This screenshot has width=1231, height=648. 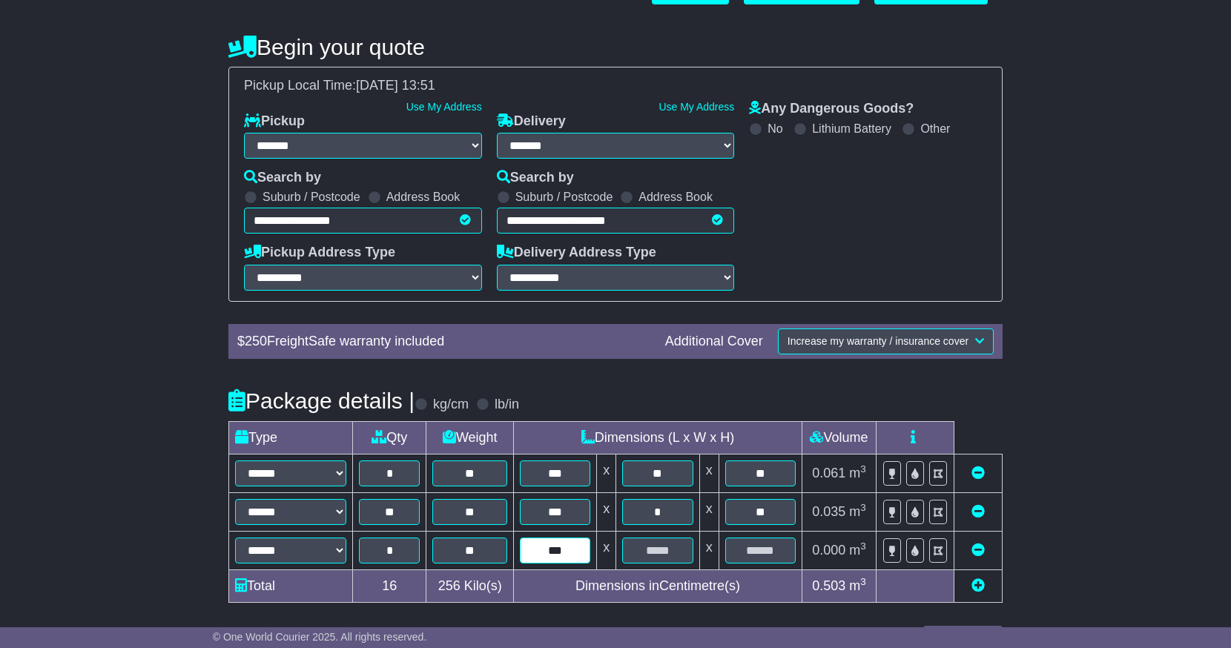 I want to click on td: Kilo(s), so click(x=470, y=586).